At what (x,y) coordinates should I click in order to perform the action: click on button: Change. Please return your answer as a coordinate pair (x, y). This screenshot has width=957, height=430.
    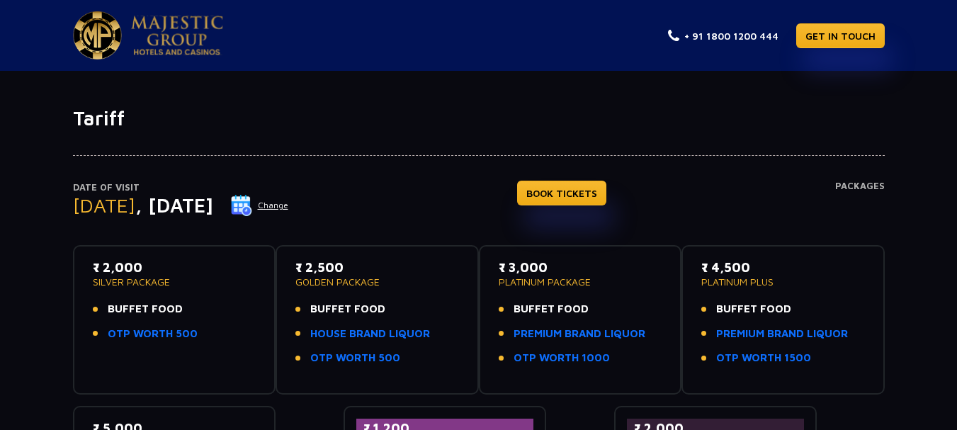
    Looking at the image, I should click on (259, 205).